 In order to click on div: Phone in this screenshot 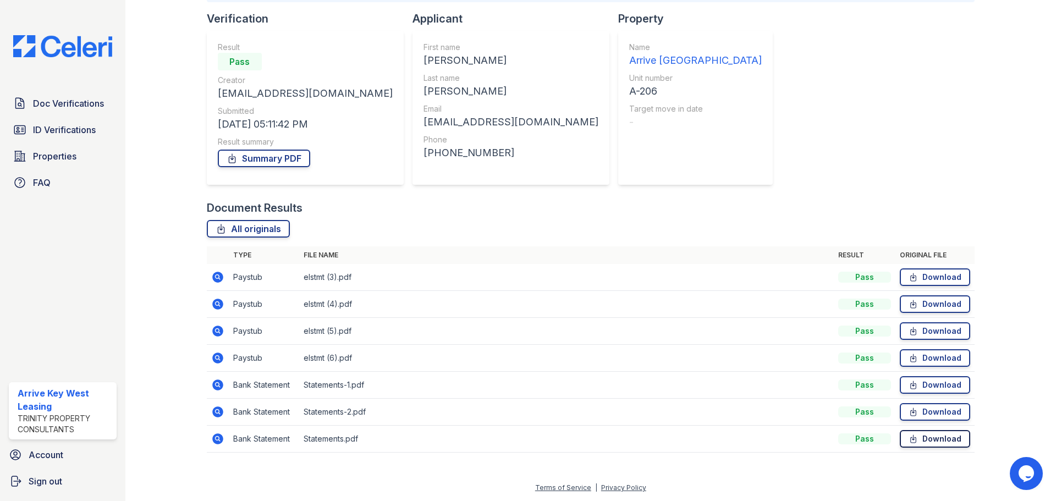, I will do `click(511, 140)`.